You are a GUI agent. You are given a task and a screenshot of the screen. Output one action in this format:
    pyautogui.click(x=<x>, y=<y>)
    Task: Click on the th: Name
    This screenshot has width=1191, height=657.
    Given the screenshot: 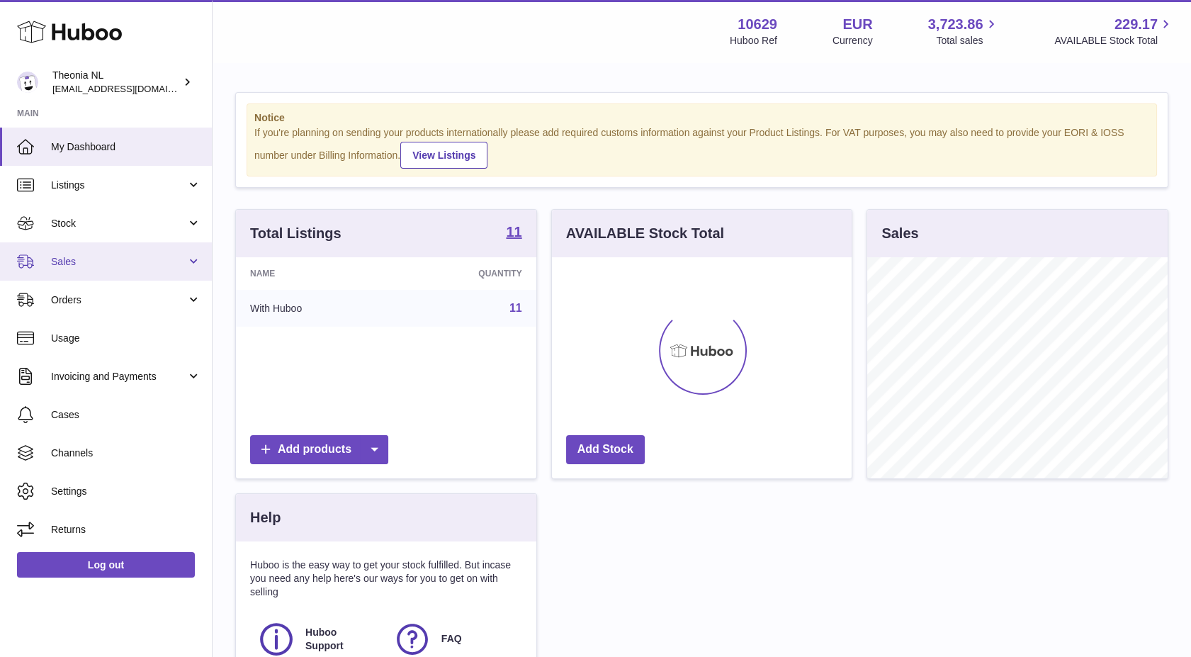 What is the action you would take?
    pyautogui.click(x=314, y=273)
    